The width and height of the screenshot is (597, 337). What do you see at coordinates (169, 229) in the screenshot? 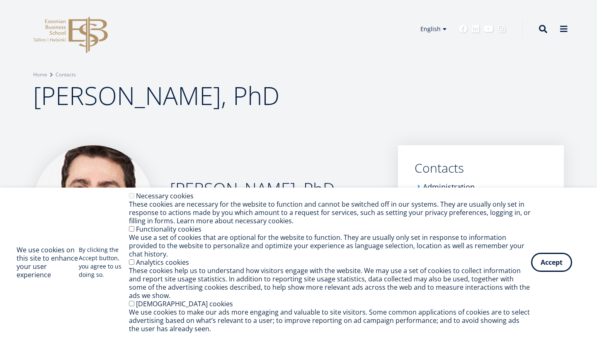
I see `label: Functionality cookies` at bounding box center [169, 229].